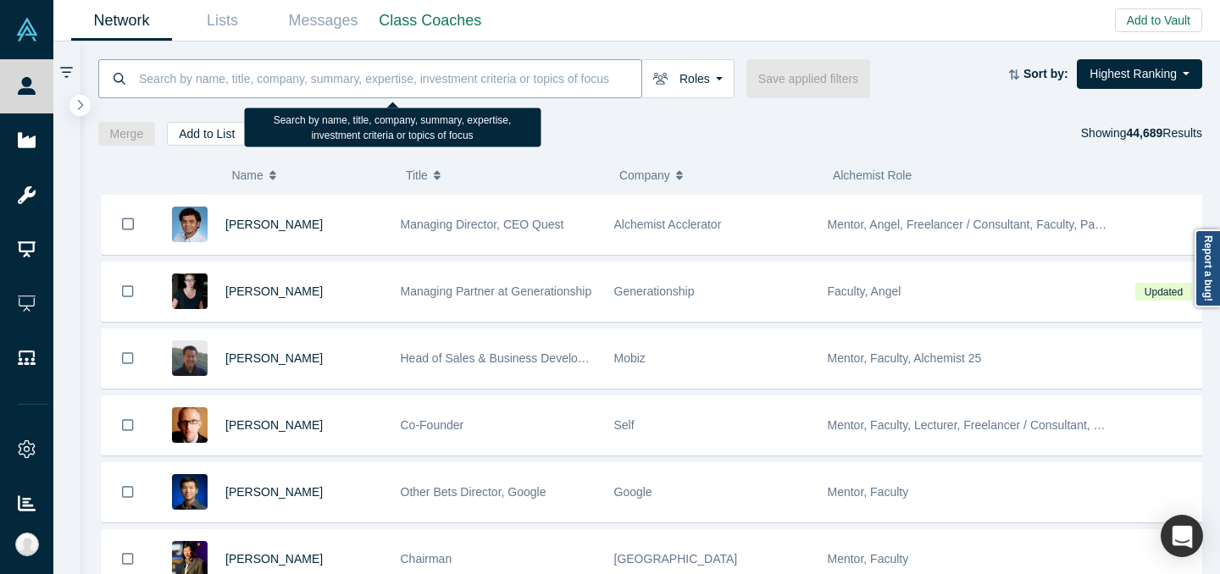 Image resolution: width=1220 pixels, height=574 pixels. What do you see at coordinates (808, 79) in the screenshot?
I see `button: Save applied filters` at bounding box center [808, 79].